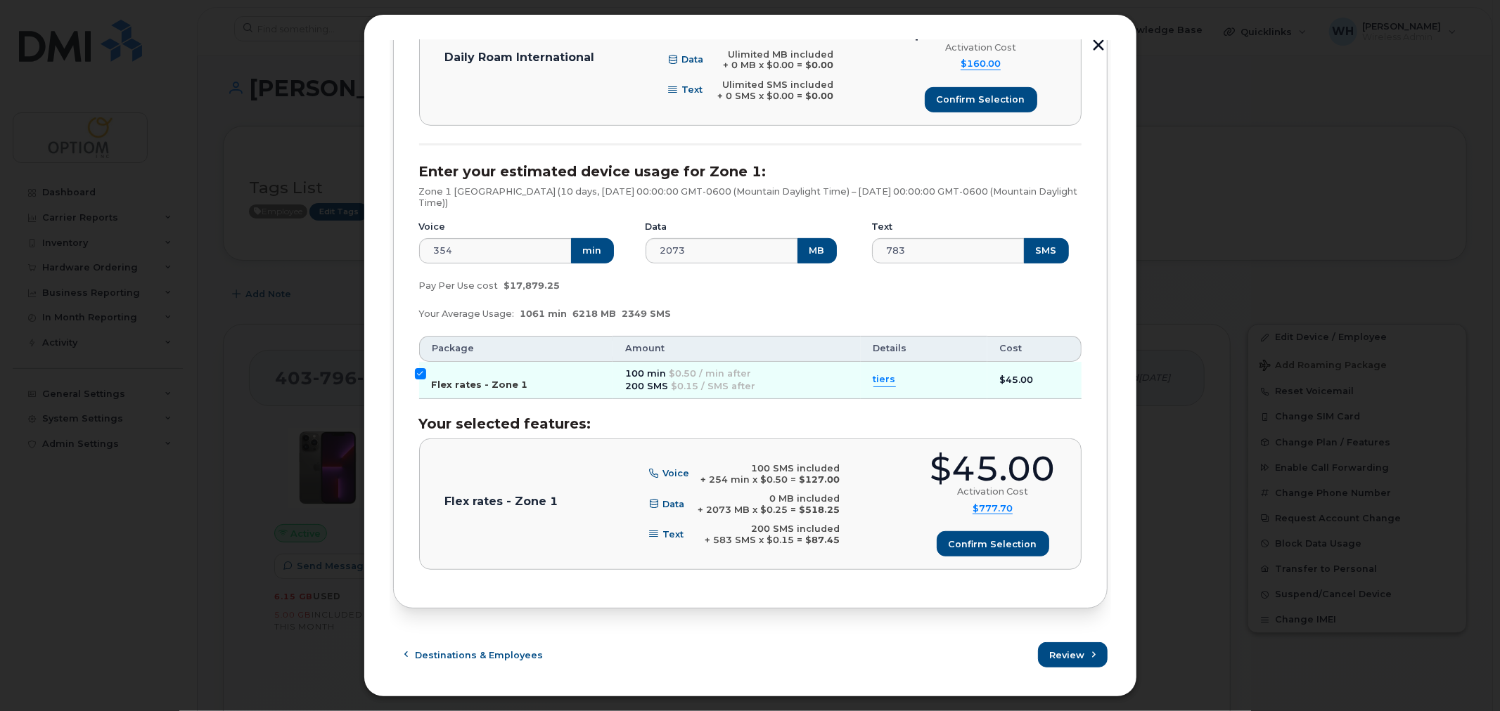 Image resolution: width=1500 pixels, height=711 pixels. What do you see at coordinates (784, 540) in the screenshot?
I see `span: $0.15 =` at bounding box center [784, 540].